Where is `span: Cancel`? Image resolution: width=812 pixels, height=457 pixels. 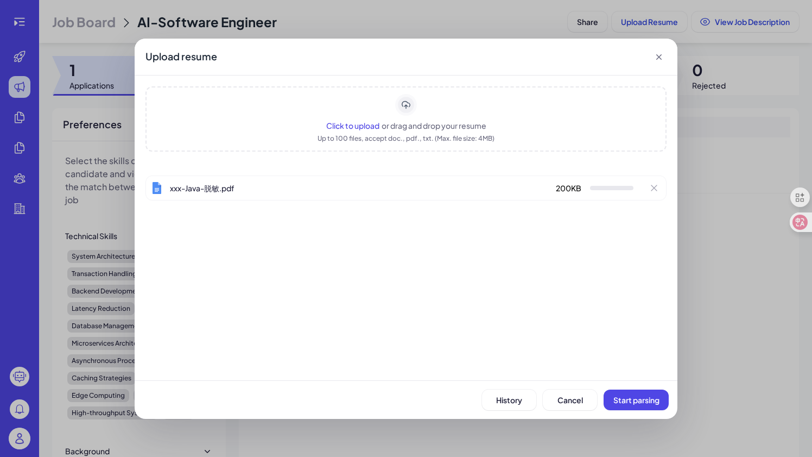 span: Cancel is located at coordinates (570, 400).